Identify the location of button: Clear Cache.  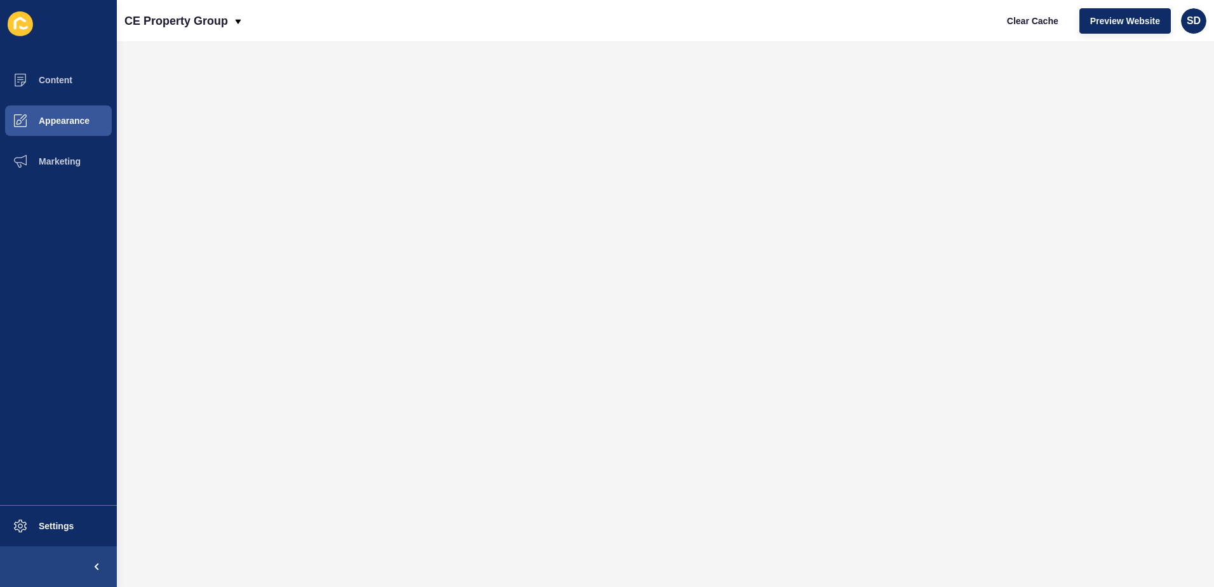
(1032, 21).